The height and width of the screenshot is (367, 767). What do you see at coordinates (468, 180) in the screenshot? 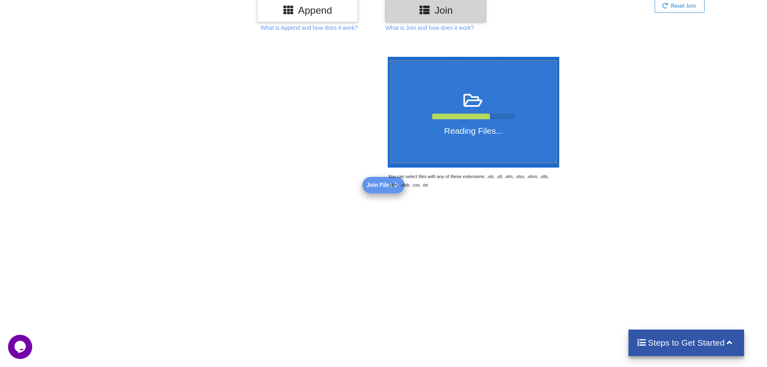
I see `i: You can select files with any of these extensions: .xls, .xlt, .xlm, .xlsx, .xlsm, .xltx, .xltm, ...` at bounding box center [468, 180].